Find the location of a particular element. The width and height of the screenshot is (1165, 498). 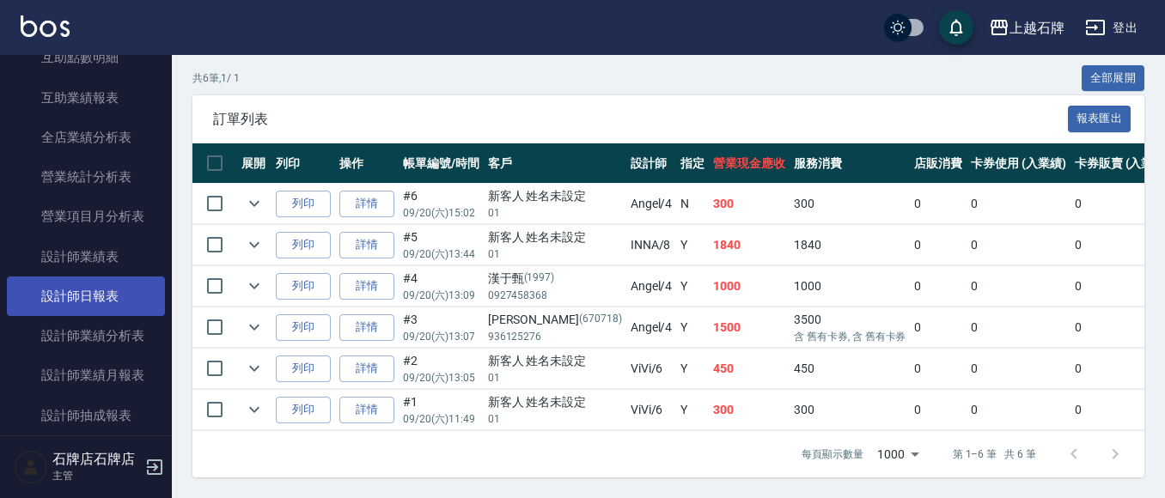

td: 1000 is located at coordinates (749, 286).